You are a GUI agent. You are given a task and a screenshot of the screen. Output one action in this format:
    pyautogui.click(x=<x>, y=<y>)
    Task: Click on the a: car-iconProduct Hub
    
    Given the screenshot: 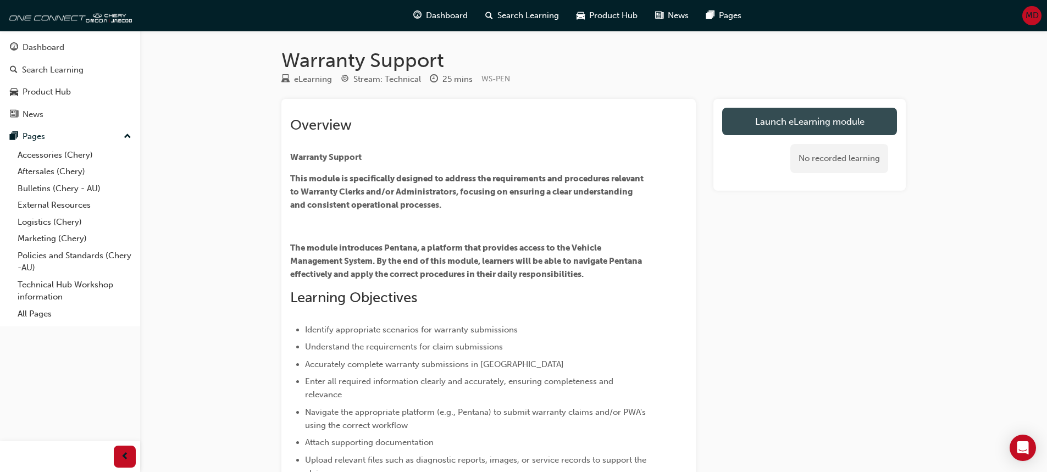 What is the action you would take?
    pyautogui.click(x=607, y=15)
    